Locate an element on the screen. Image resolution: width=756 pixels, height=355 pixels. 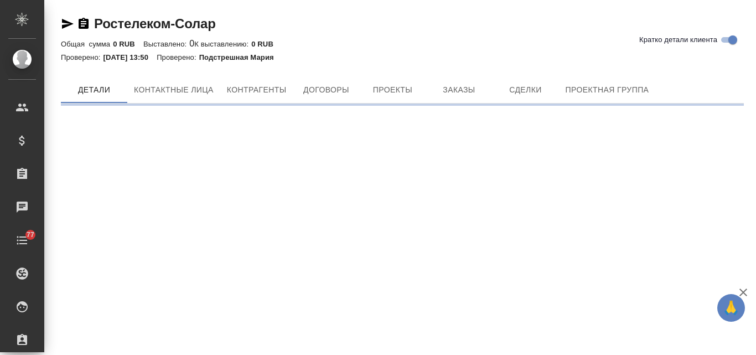
span: Кратко детали клиента is located at coordinates (678, 40).